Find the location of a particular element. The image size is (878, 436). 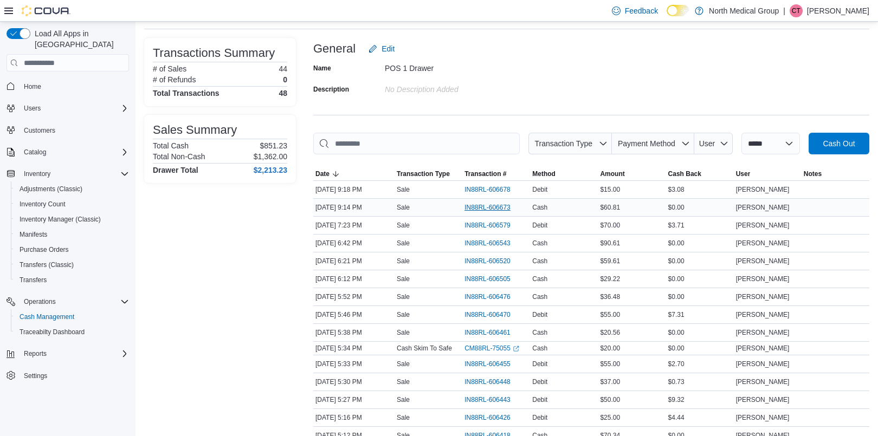

span: User is located at coordinates (743, 174).